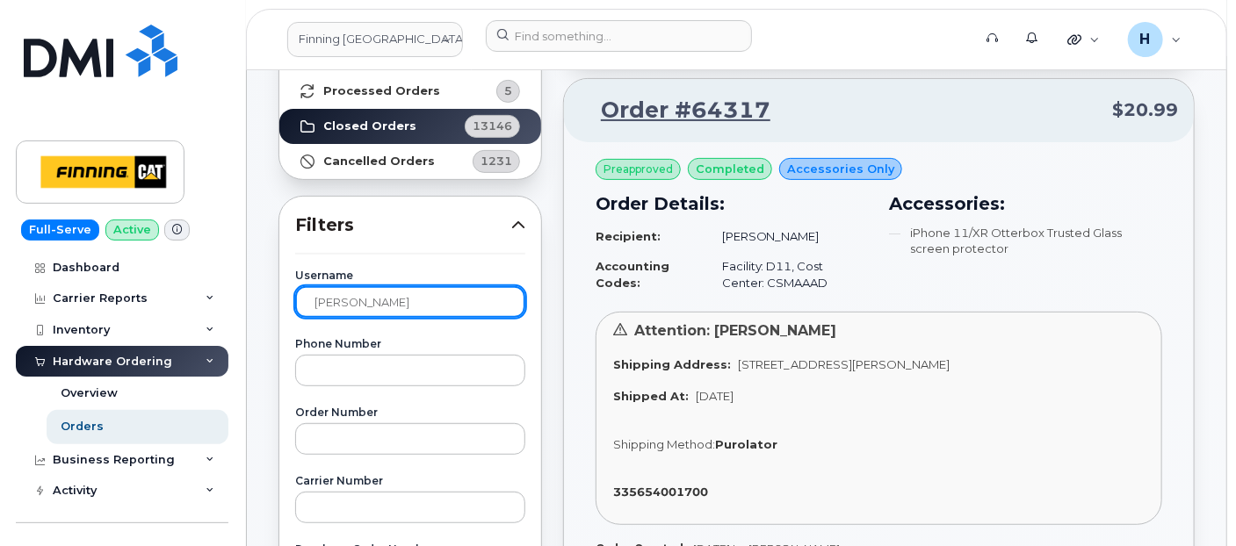 The width and height of the screenshot is (1236, 546). What do you see at coordinates (638, 169) in the screenshot?
I see `span: Preapproved` at bounding box center [638, 169].